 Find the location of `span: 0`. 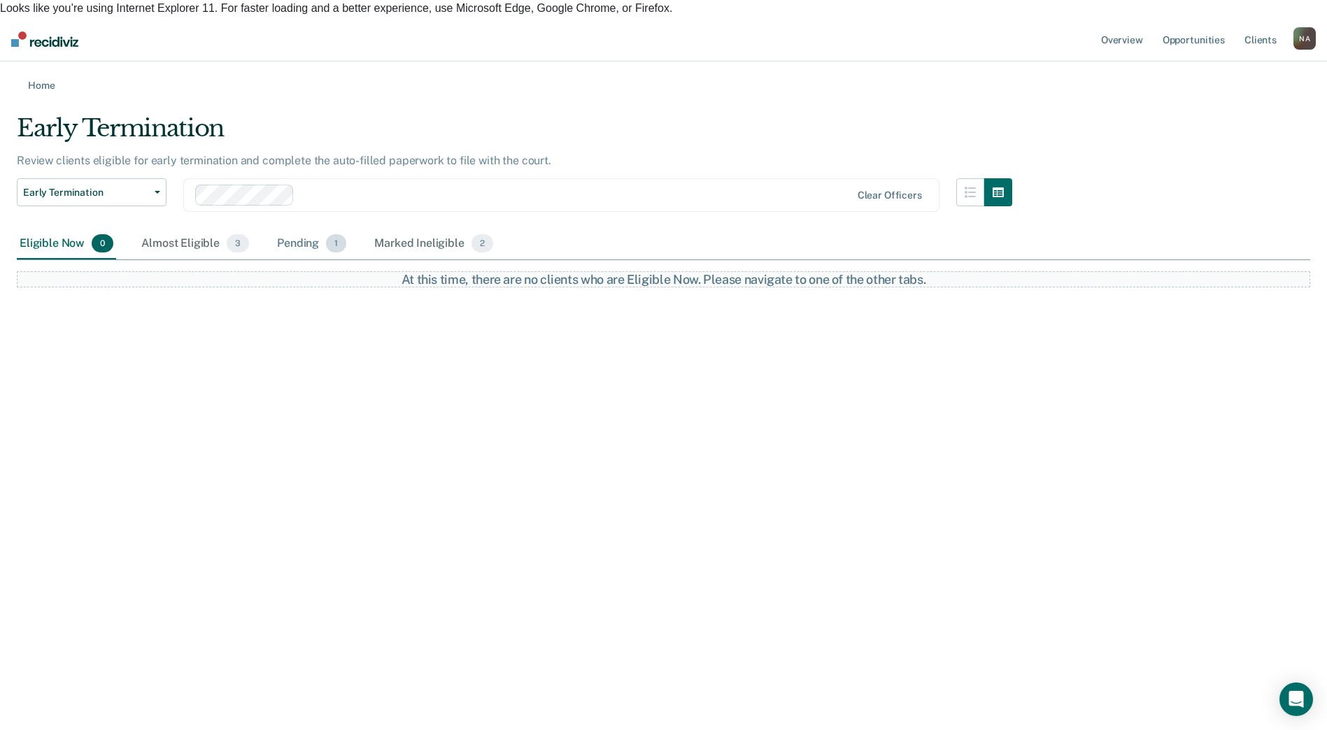

span: 0 is located at coordinates (102, 243).